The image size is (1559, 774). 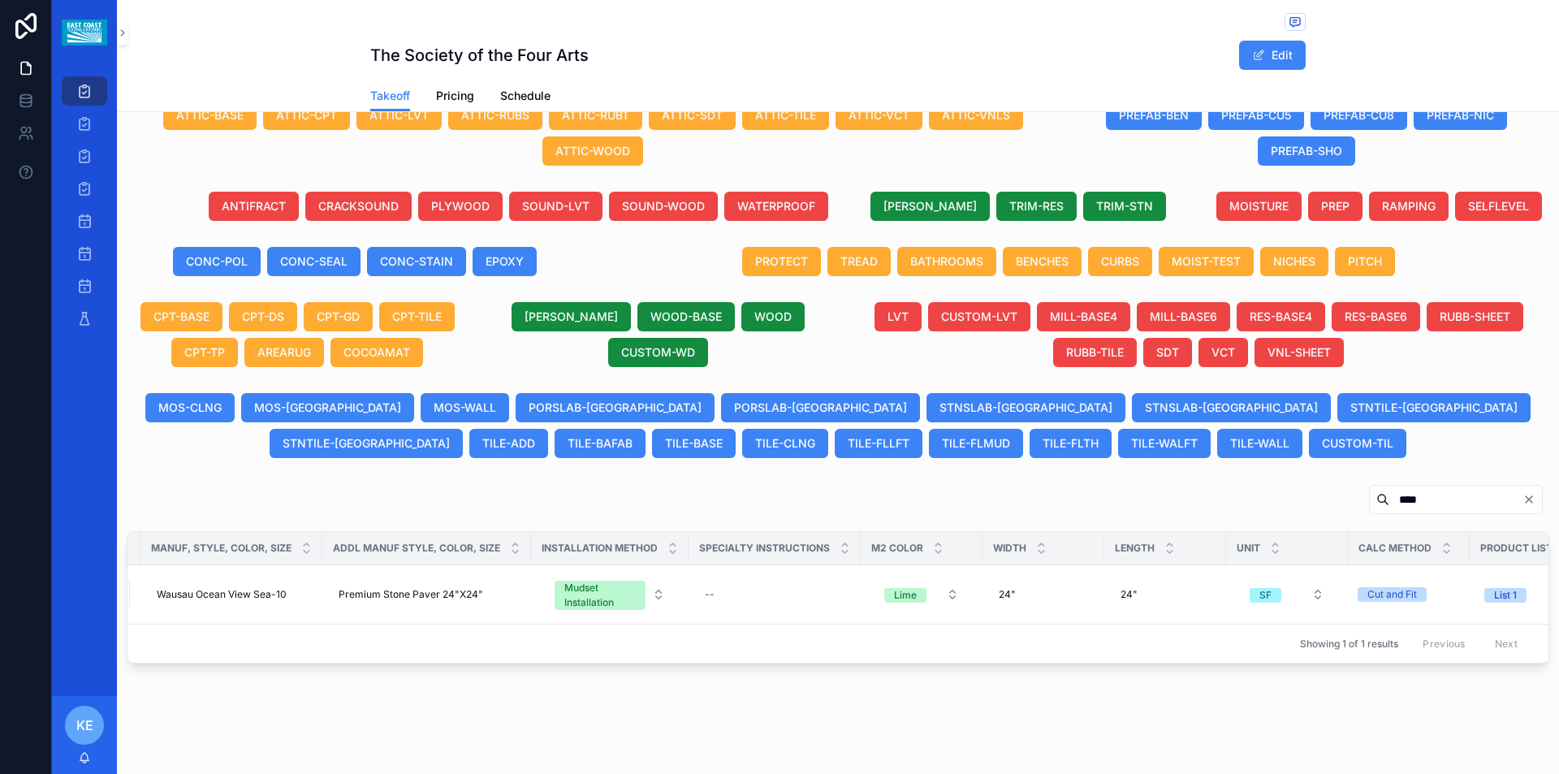 I want to click on span: CPT-BASE, so click(x=181, y=317).